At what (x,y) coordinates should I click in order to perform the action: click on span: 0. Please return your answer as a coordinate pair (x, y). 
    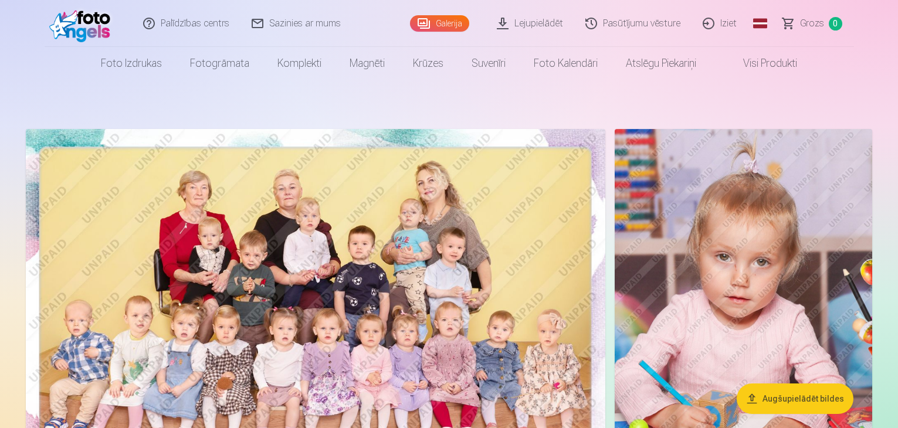
    Looking at the image, I should click on (835, 23).